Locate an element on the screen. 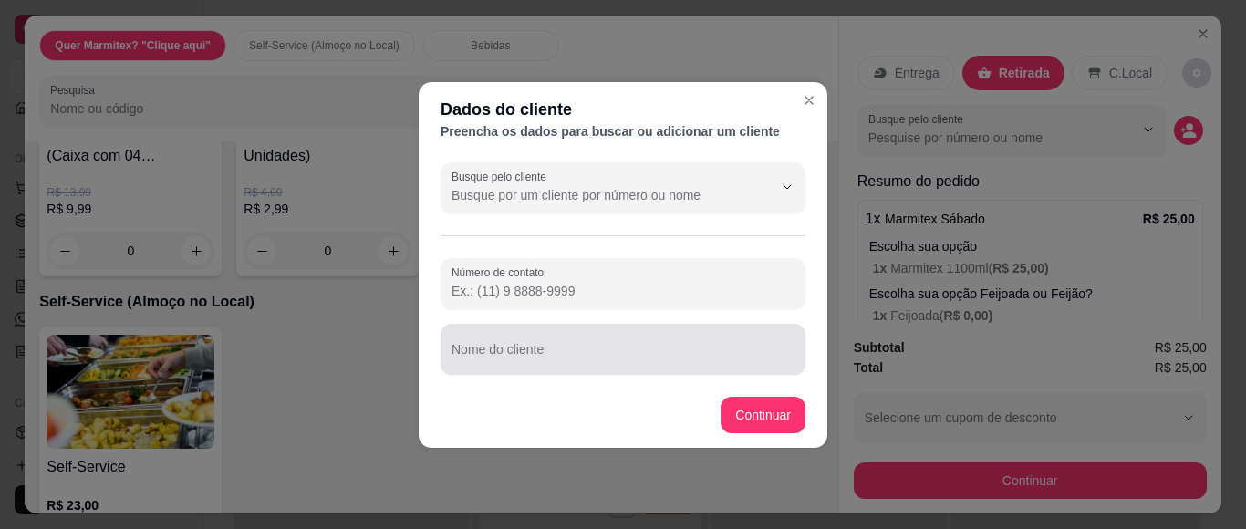 This screenshot has width=1246, height=529. input: Busque pelo cliente is located at coordinates (598, 195).